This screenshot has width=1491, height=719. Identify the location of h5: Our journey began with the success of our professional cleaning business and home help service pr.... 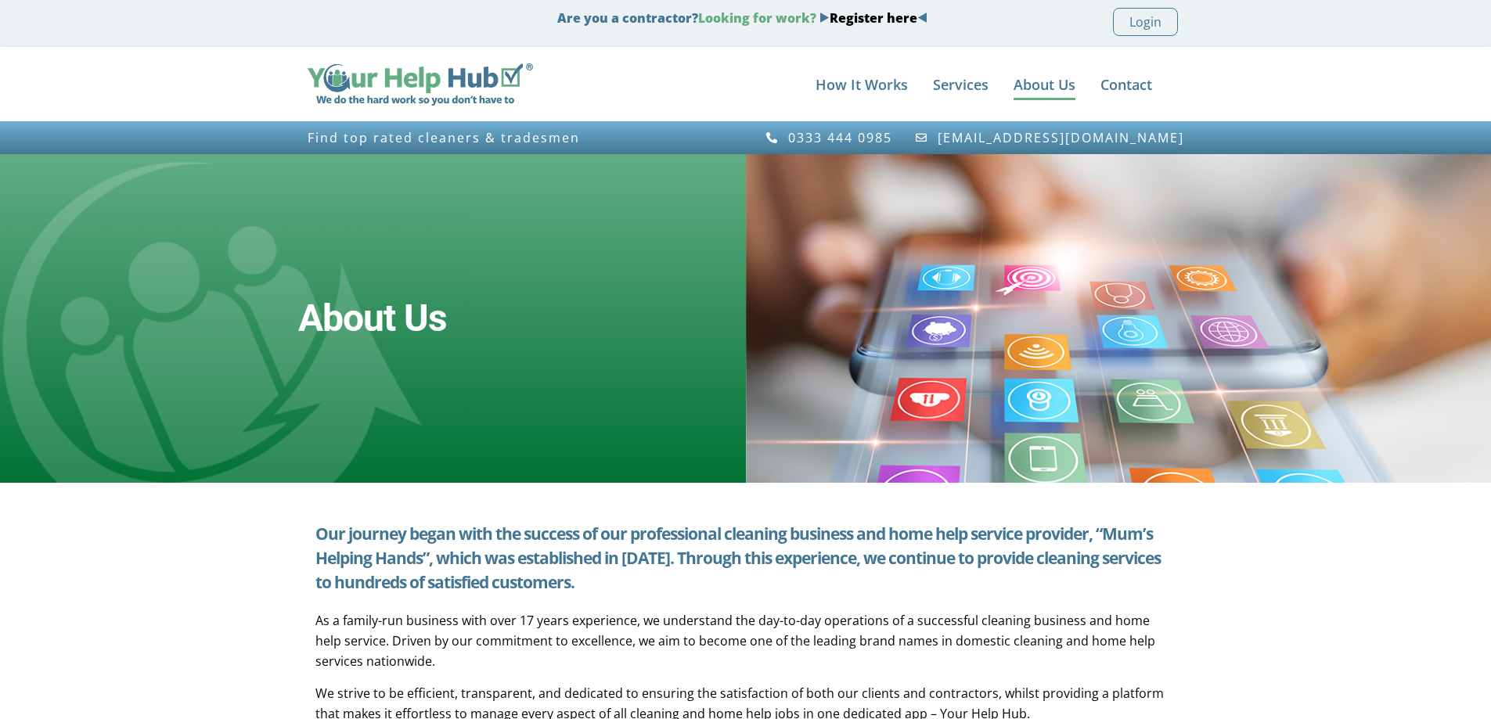
(746, 558).